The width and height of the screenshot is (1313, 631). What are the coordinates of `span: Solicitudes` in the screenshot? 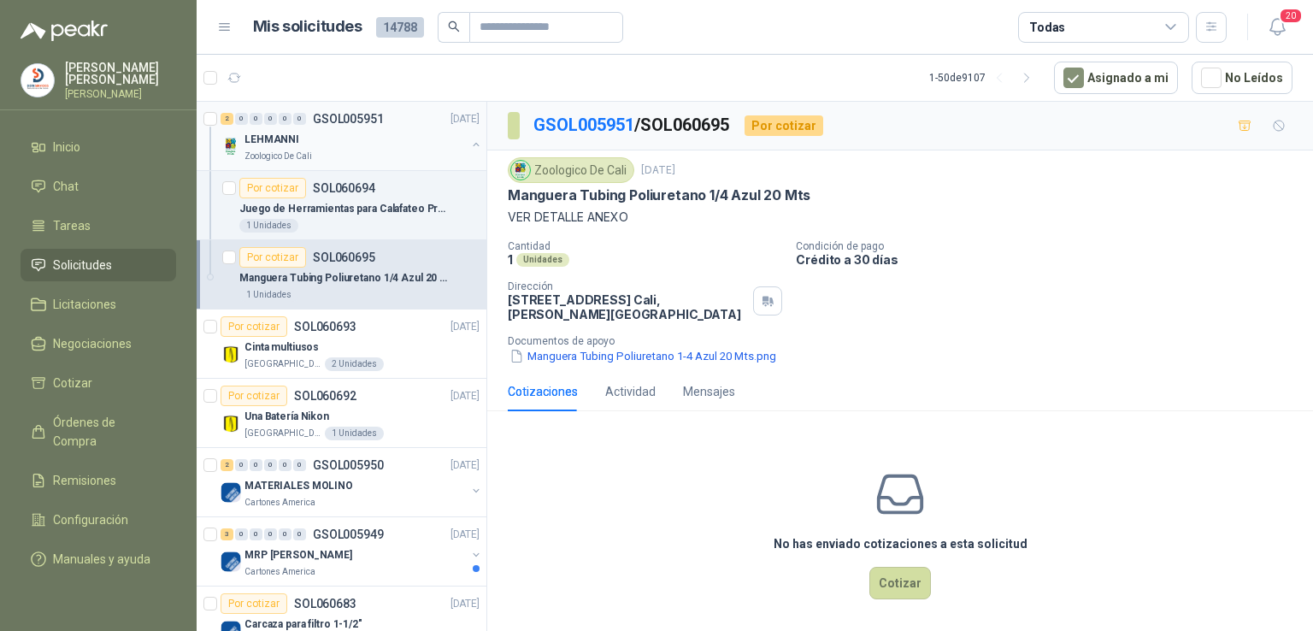 It's located at (82, 265).